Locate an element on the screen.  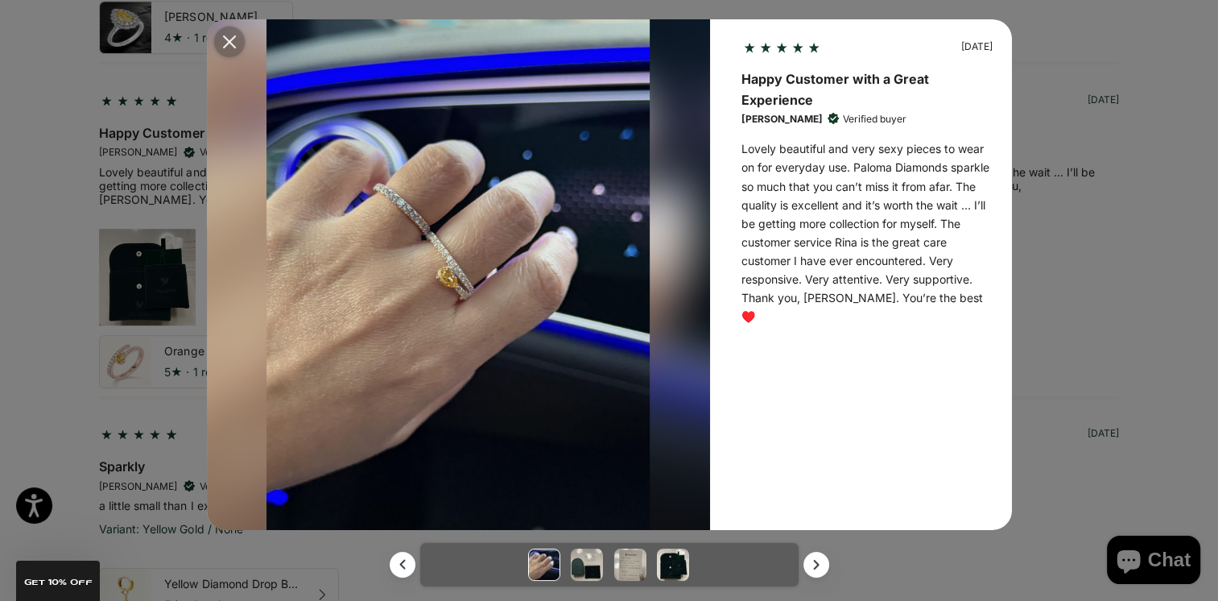
button: Modal close button is located at coordinates (229, 42).